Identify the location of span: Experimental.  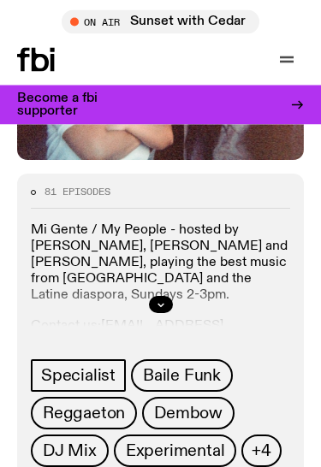
(175, 451).